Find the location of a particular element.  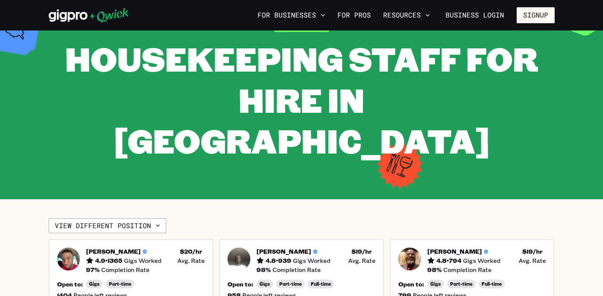

h5: 97 % is located at coordinates (93, 269).